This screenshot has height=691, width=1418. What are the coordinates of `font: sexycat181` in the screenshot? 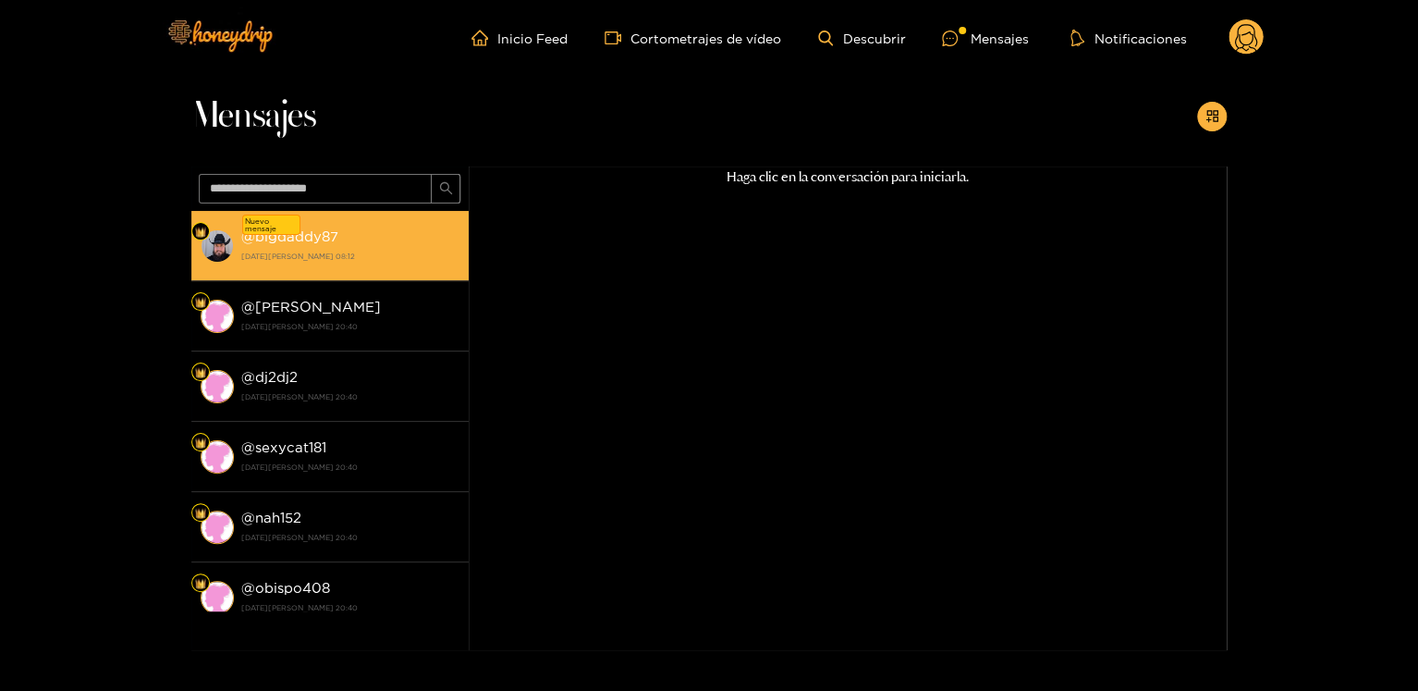 It's located at (290, 447).